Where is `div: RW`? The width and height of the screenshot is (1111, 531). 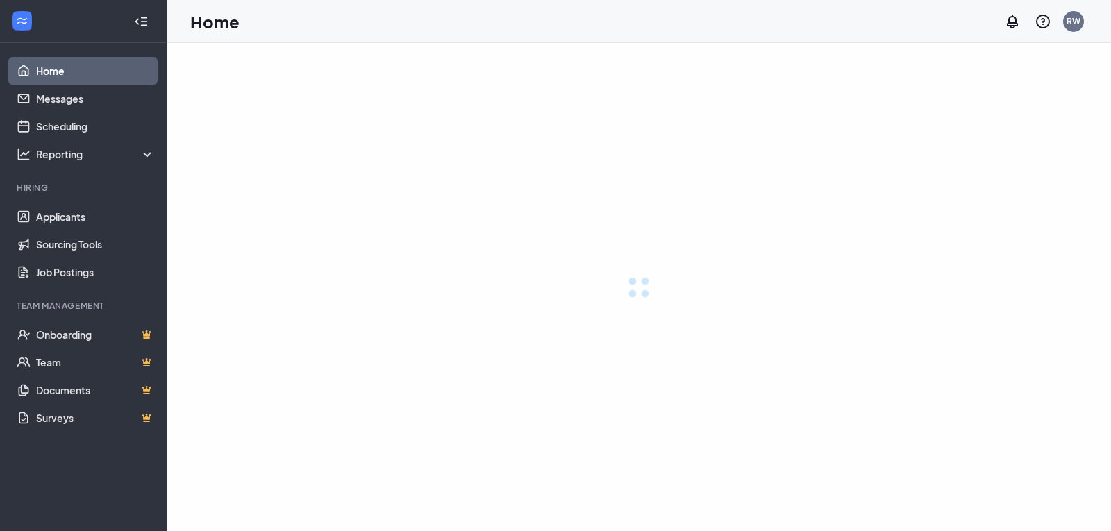
div: RW is located at coordinates (1073, 21).